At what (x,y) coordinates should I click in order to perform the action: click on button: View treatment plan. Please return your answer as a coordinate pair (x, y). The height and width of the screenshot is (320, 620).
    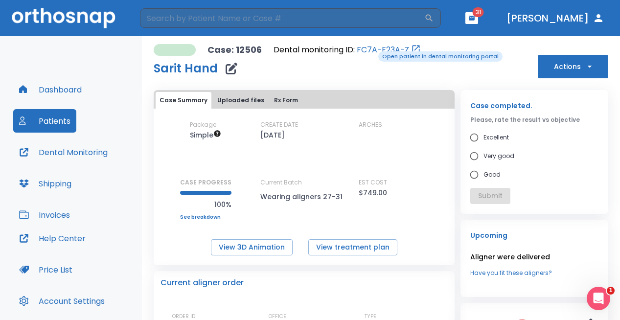
    Looking at the image, I should click on (353, 247).